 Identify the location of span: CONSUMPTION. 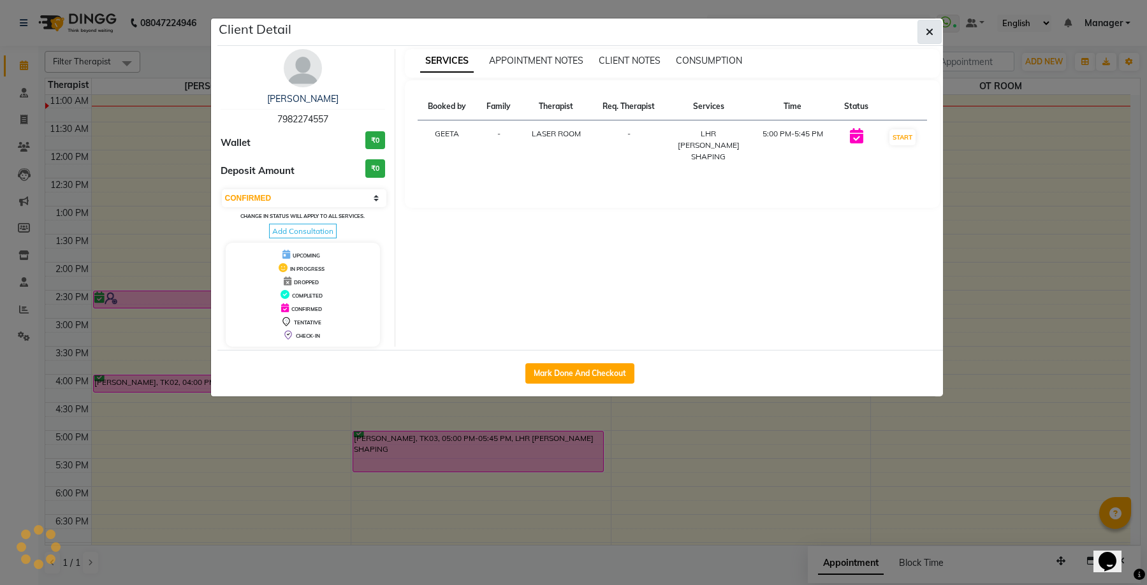
(709, 61).